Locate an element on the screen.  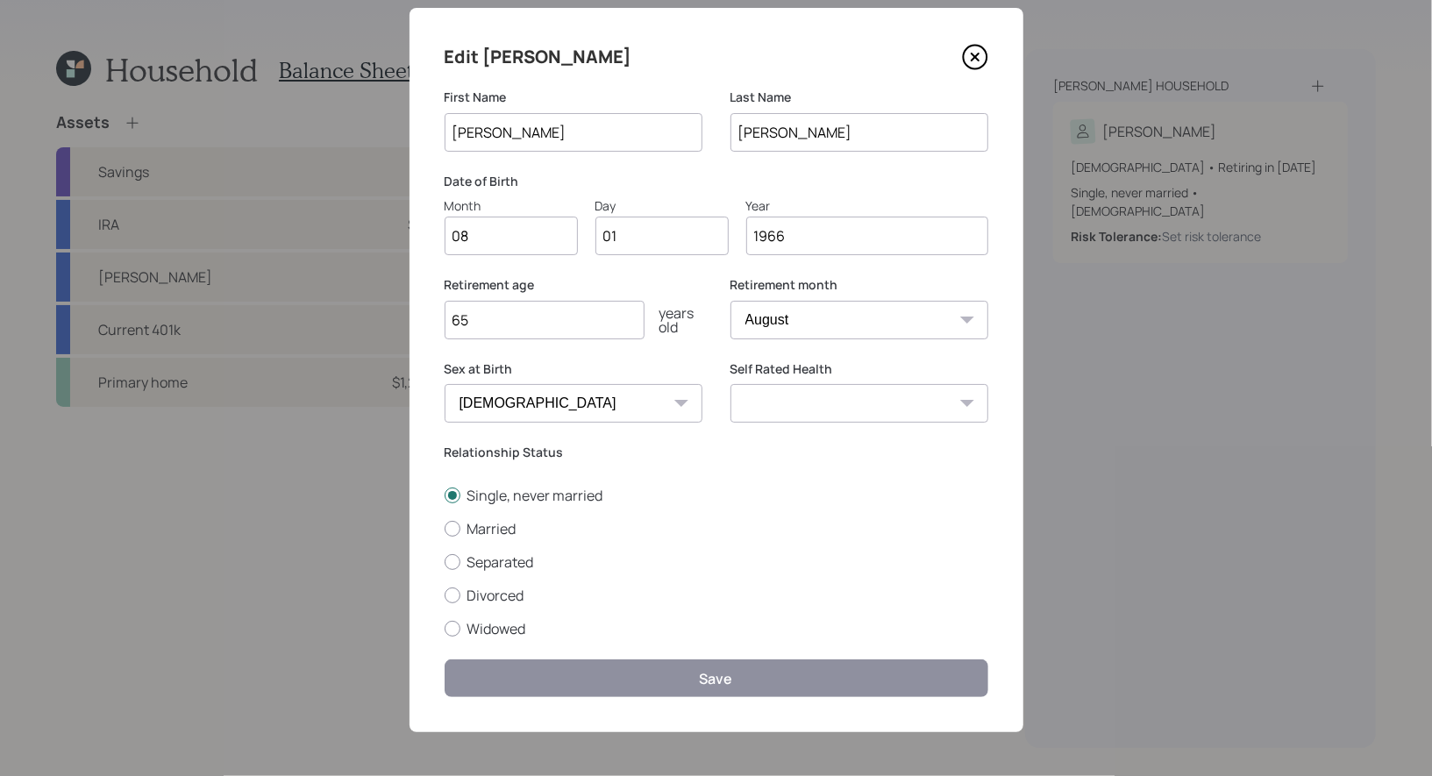
label: Separated is located at coordinates (716, 562).